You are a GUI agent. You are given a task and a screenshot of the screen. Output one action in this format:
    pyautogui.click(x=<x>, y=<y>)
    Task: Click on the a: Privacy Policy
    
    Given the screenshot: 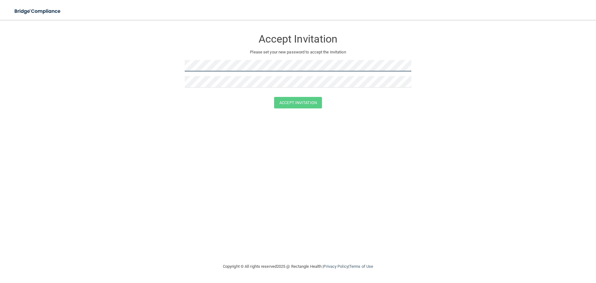 What is the action you would take?
    pyautogui.click(x=336, y=266)
    